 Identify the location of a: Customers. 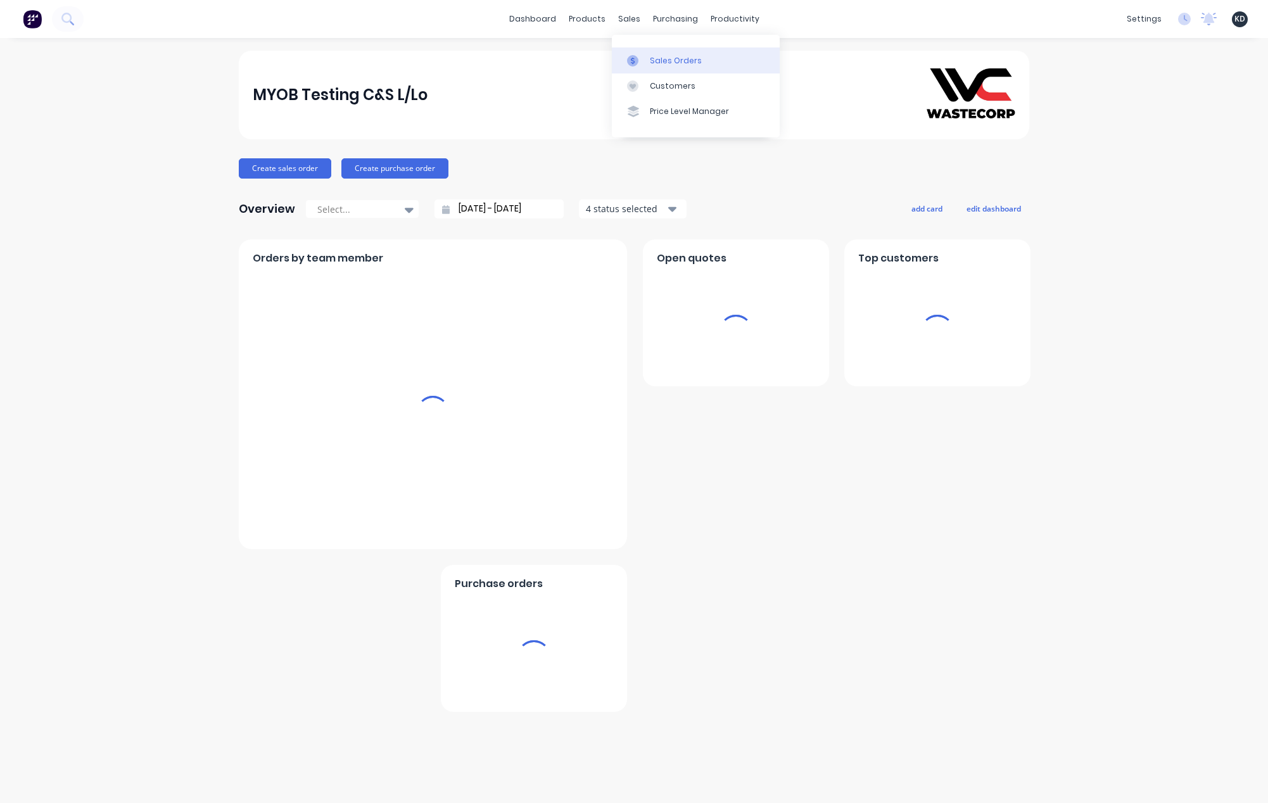
(695, 86).